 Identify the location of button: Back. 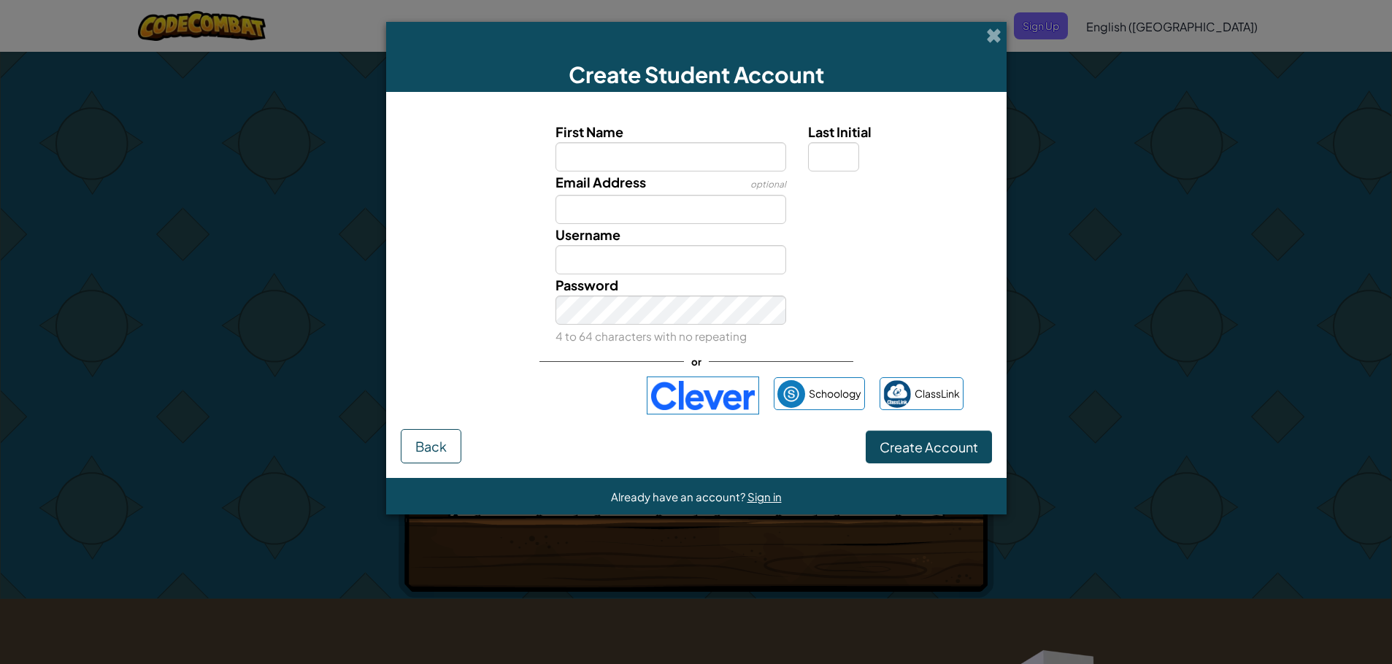
(431, 447).